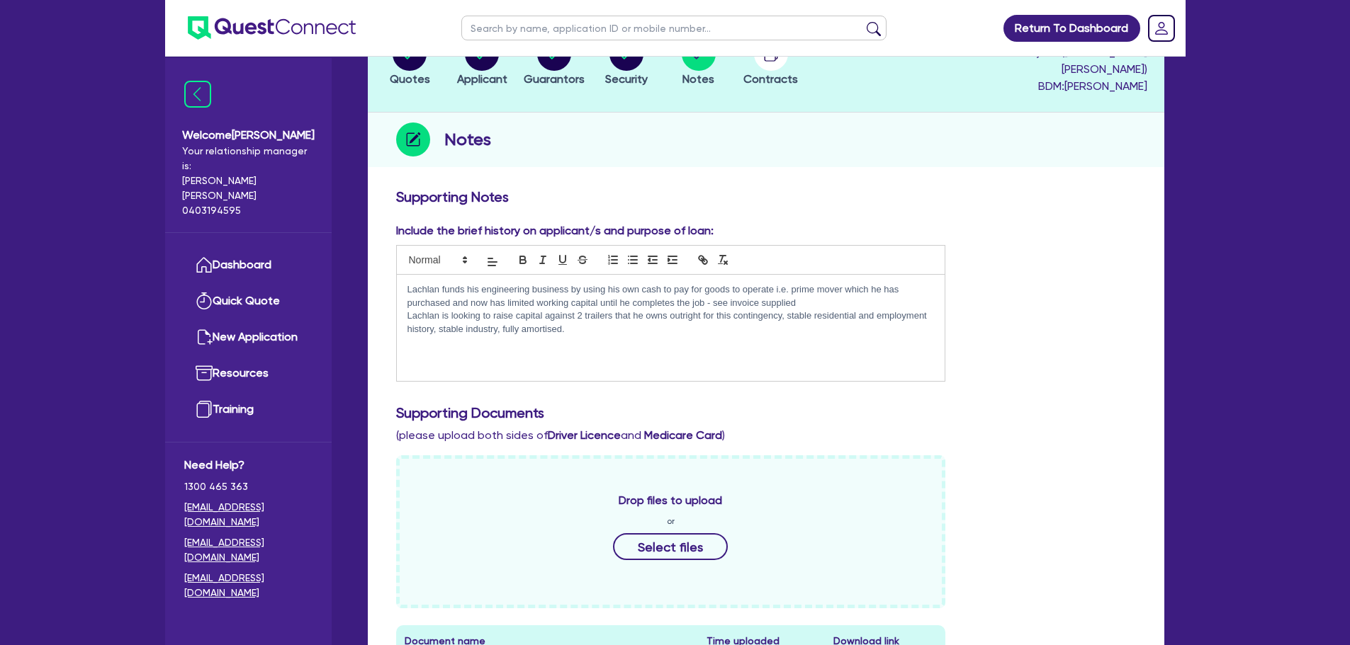 This screenshot has height=645, width=1350. I want to click on h3: Supporting Notes, so click(766, 197).